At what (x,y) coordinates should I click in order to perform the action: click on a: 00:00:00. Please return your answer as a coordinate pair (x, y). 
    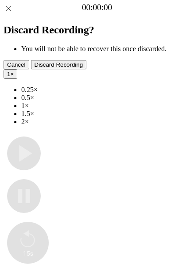
    Looking at the image, I should click on (97, 8).